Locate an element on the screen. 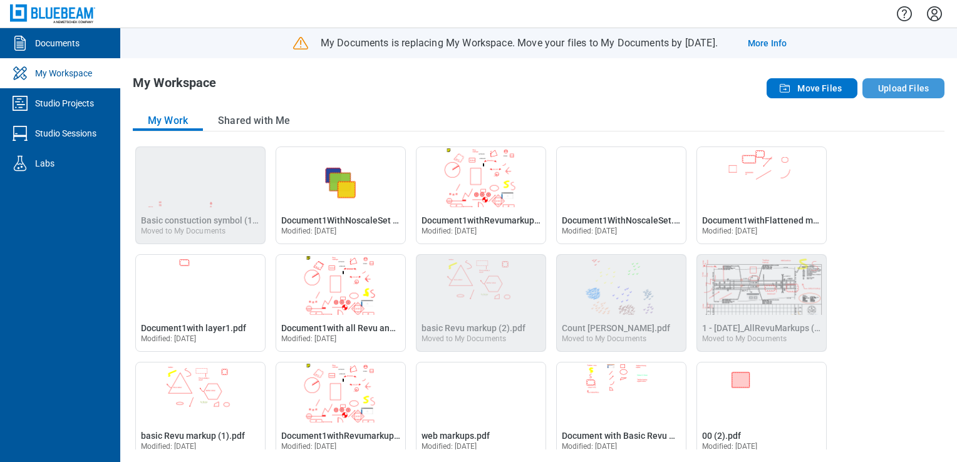 This screenshot has height=462, width=957. div: Open web markups.pdf in Editor is located at coordinates (481, 411).